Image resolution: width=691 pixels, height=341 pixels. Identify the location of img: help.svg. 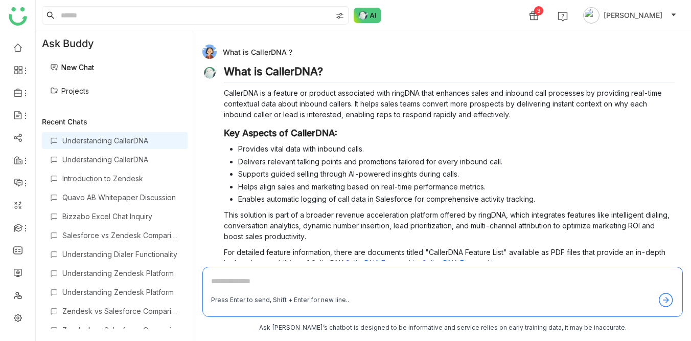
(563, 16).